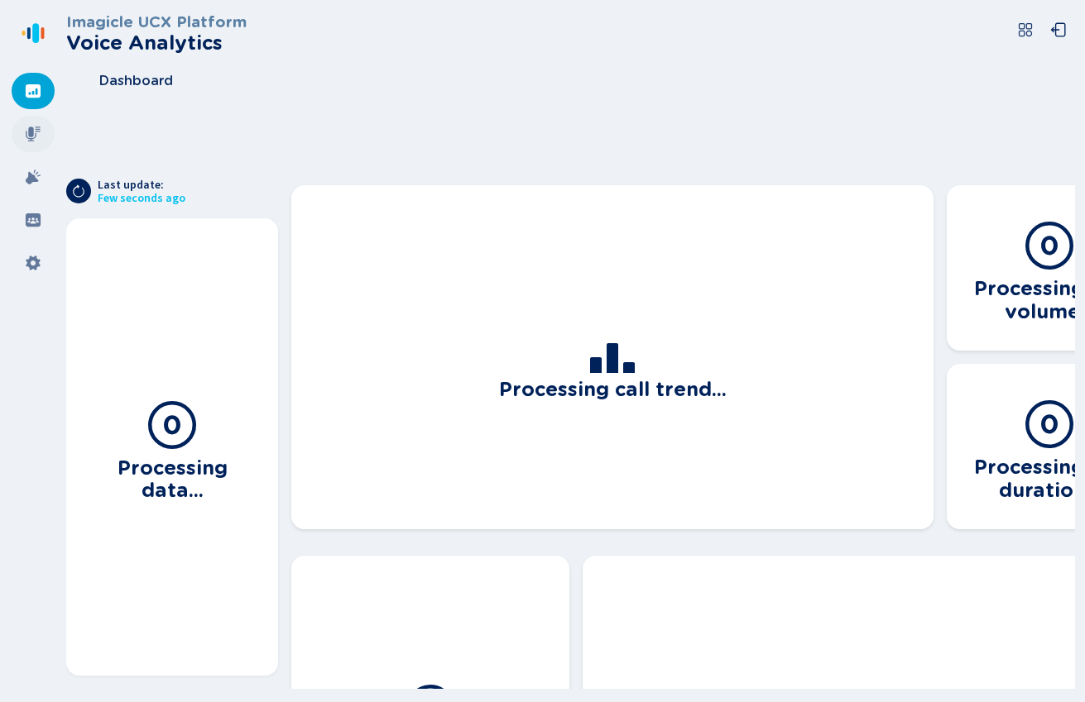  I want to click on svg: alarm-filled, so click(33, 177).